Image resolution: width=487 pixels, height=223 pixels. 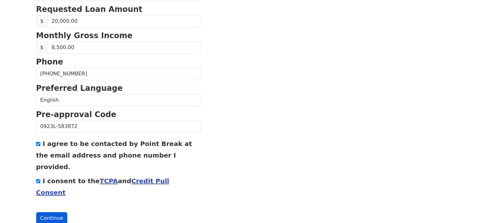 I want to click on strong: Requested Loan Amount, so click(x=89, y=9).